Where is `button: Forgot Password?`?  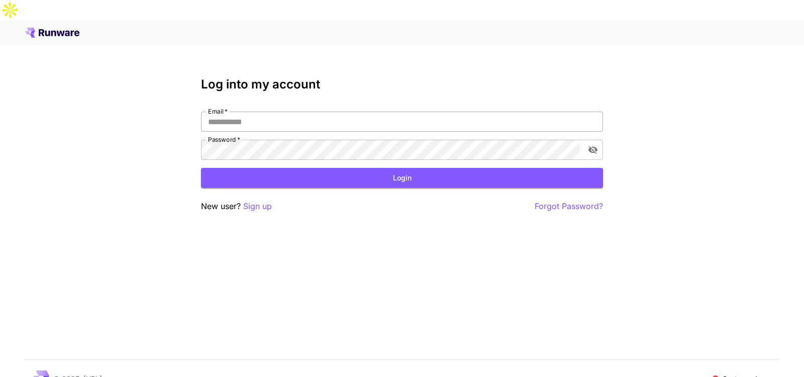
button: Forgot Password? is located at coordinates (569, 206).